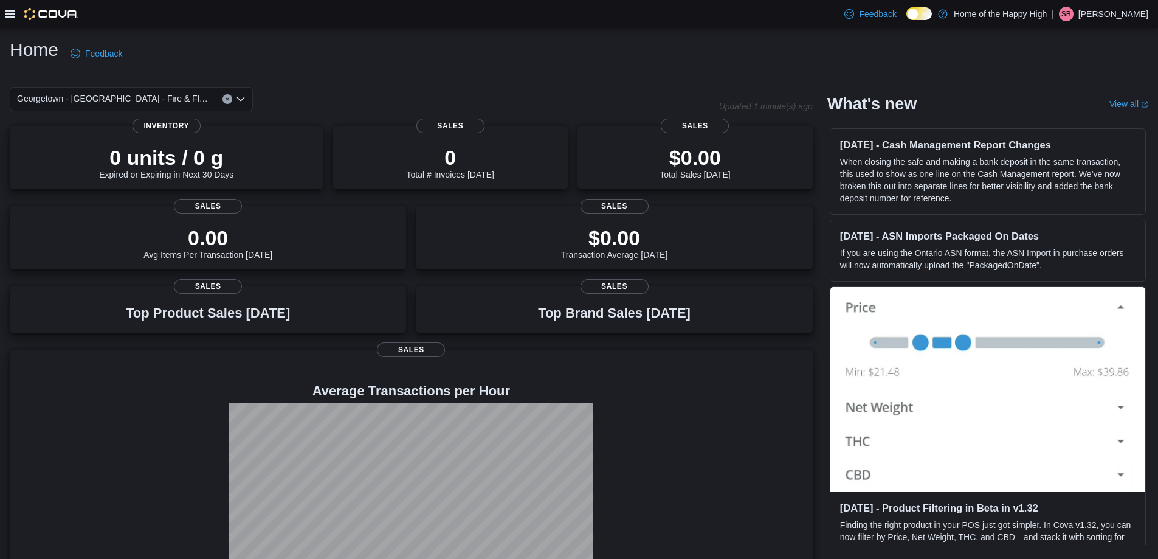  What do you see at coordinates (227, 99) in the screenshot?
I see `button: Clear input` at bounding box center [227, 99].